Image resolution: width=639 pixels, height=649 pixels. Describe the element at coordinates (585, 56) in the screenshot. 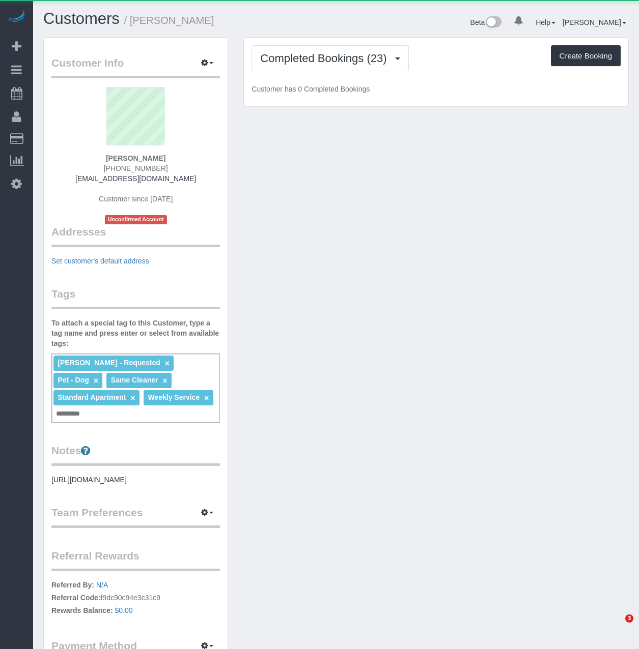

I see `button: Create Booking` at that location.